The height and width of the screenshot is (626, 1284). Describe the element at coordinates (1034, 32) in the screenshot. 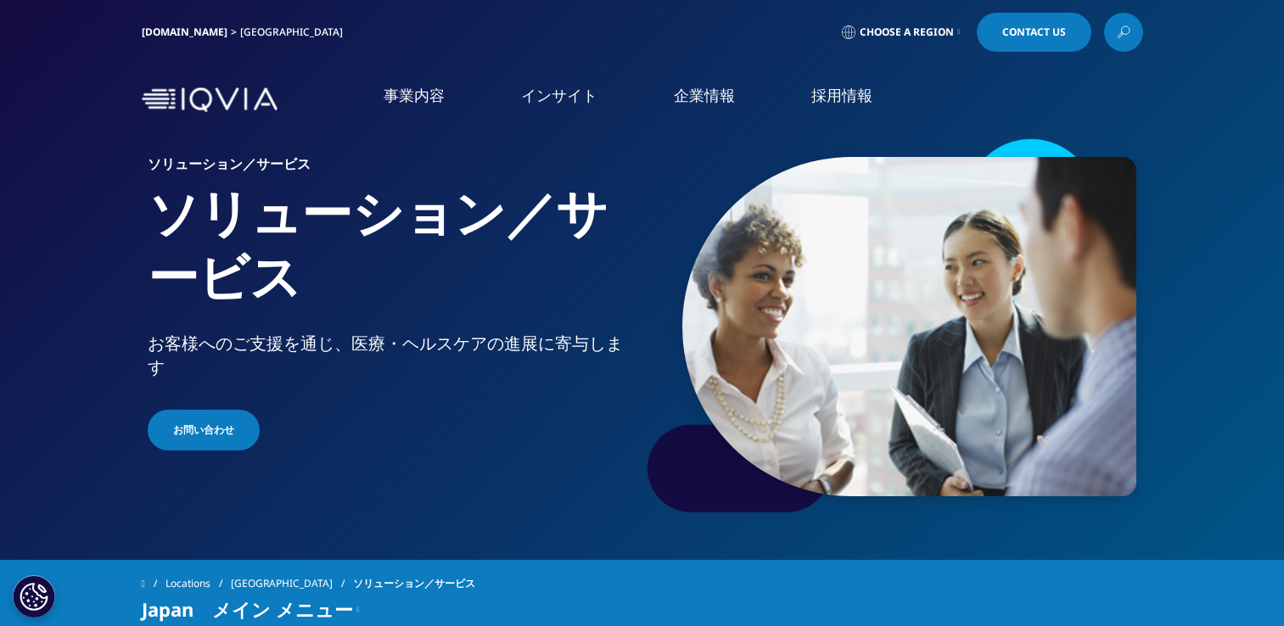

I see `span: Contact Us` at that location.